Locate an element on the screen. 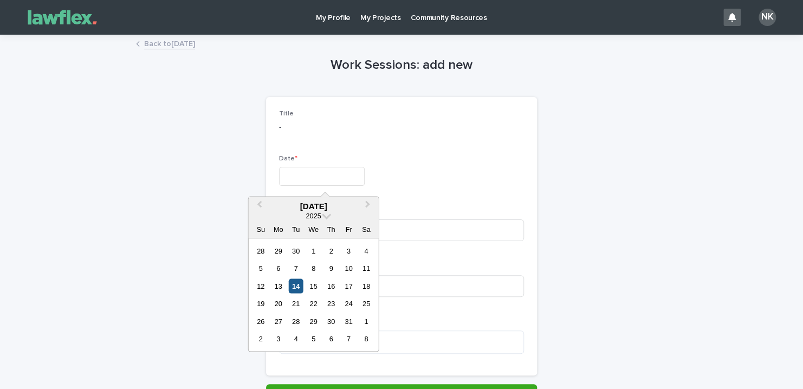 The width and height of the screenshot is (803, 389). div: Choose Thursday, November 6th, 2025 is located at coordinates (330, 338).